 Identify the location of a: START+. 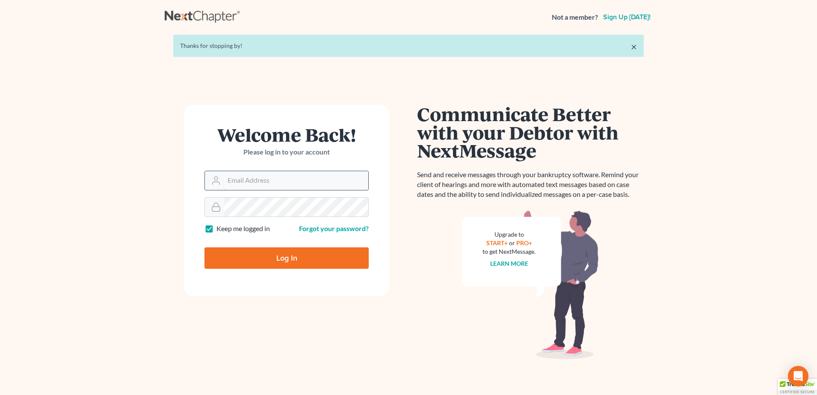
(497, 243).